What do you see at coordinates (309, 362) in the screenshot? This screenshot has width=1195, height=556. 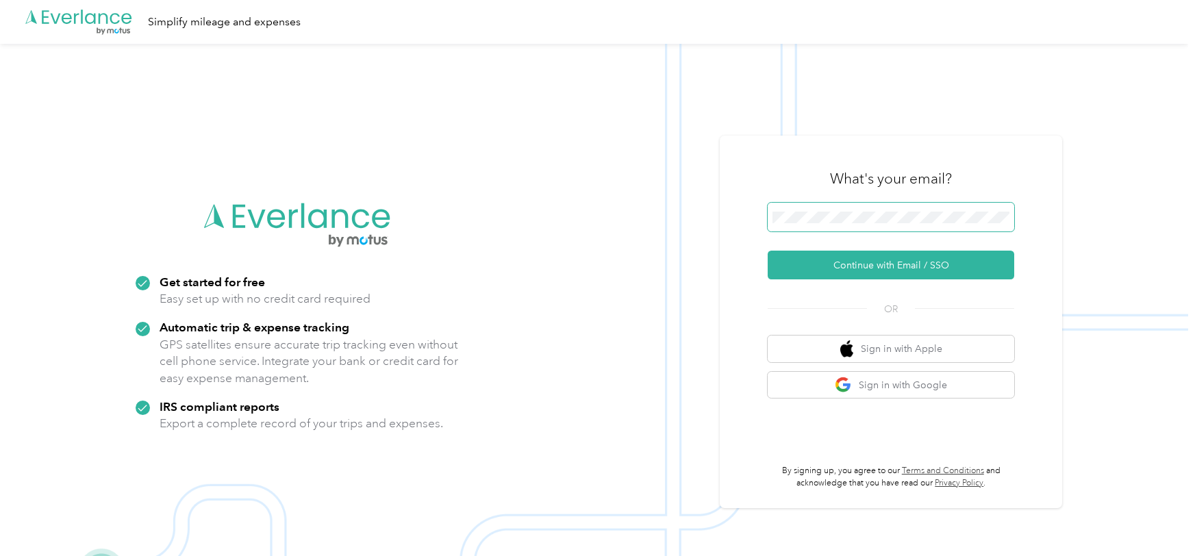 I see `p: GPS satellites ensure accurate trip tracking even without cell phone service. Integrate your bank...` at bounding box center [309, 362].